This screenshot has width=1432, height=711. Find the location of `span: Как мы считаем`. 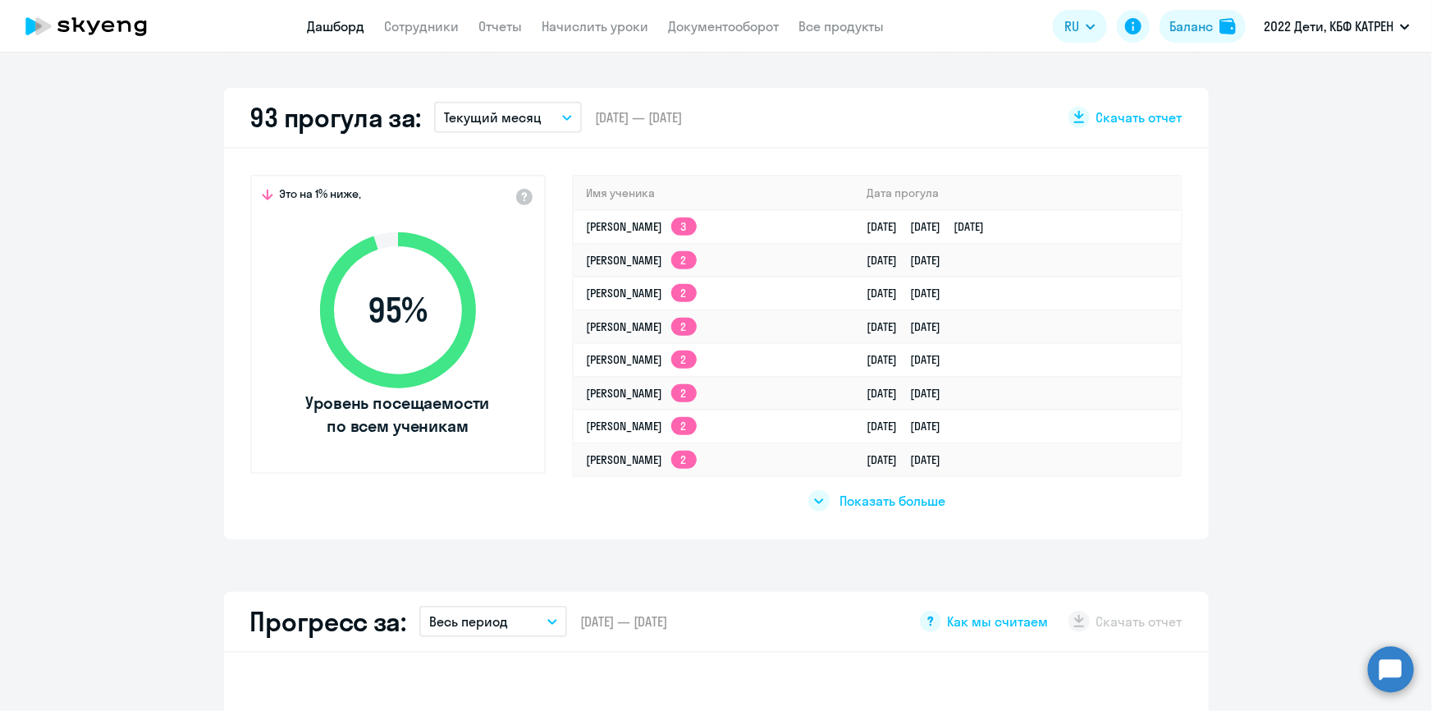

span: Как мы считаем is located at coordinates (998, 621).